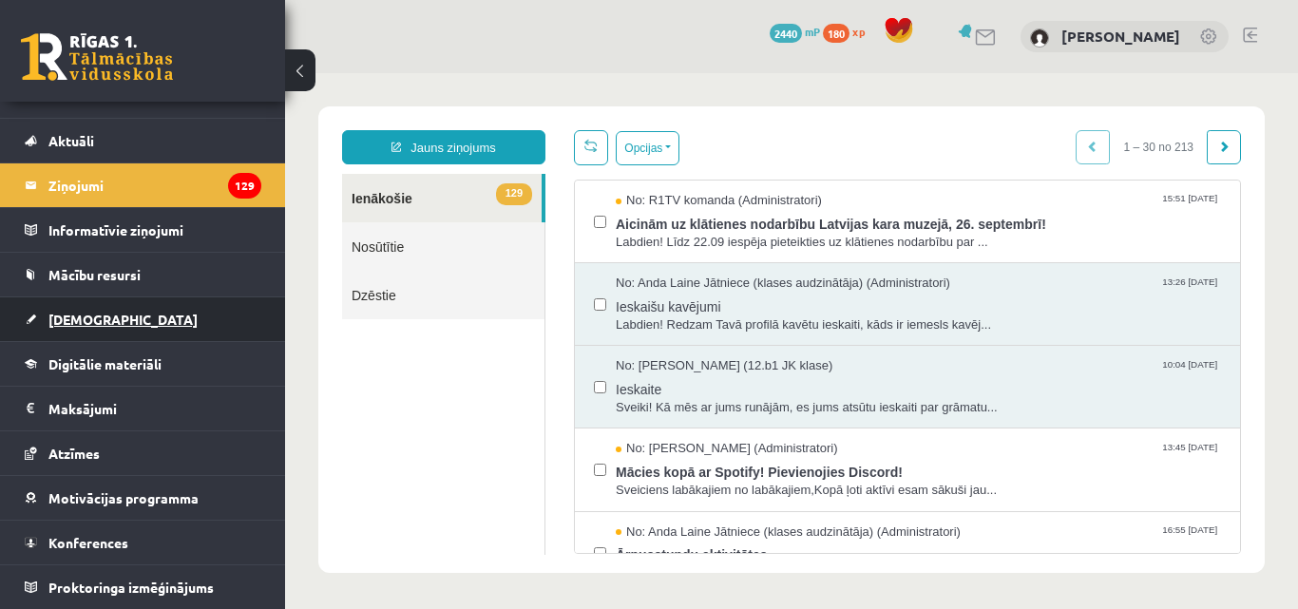 This screenshot has height=609, width=1298. I want to click on span: 180, so click(836, 33).